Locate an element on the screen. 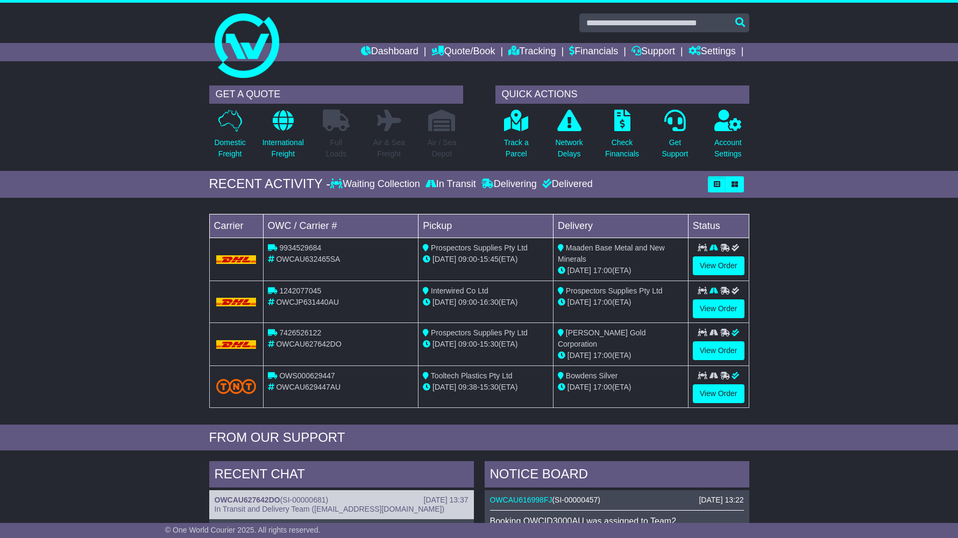 The width and height of the screenshot is (958, 538). a: GetSupport is located at coordinates (674, 137).